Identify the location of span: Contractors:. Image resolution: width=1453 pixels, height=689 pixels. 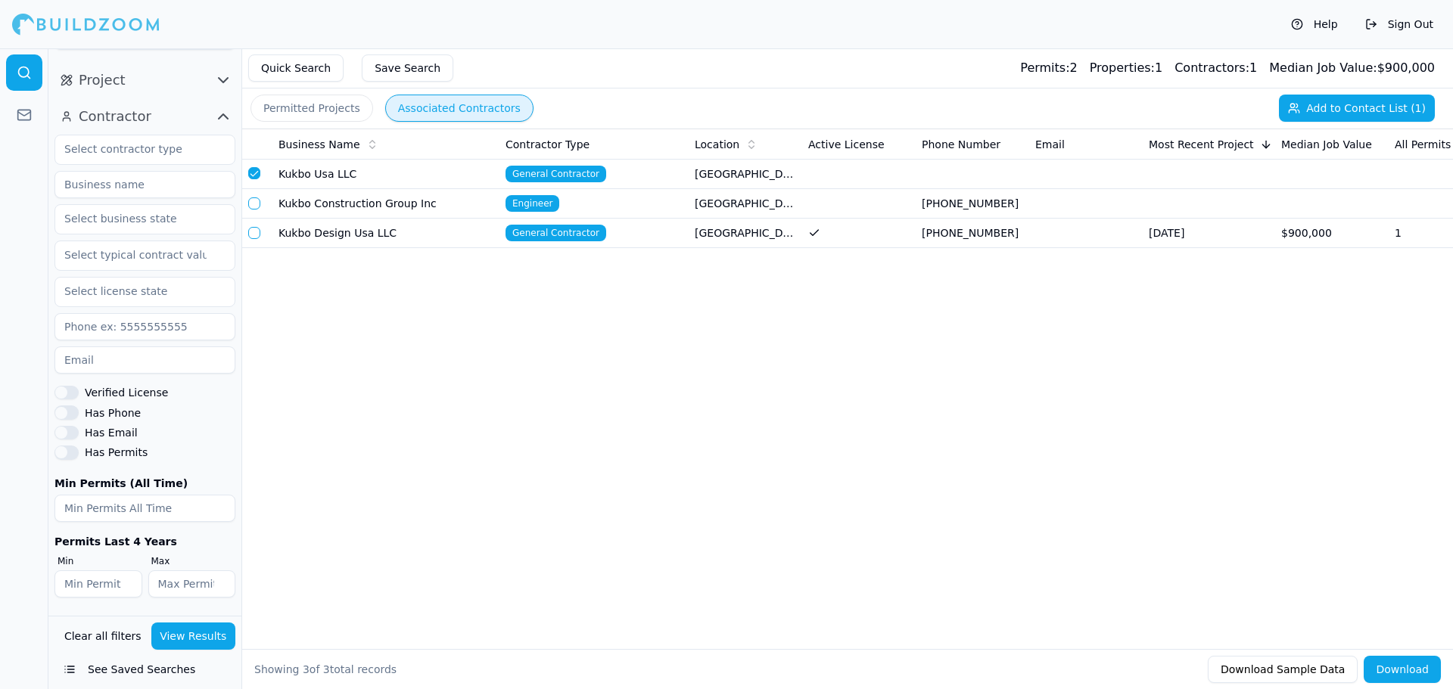
(1211, 67).